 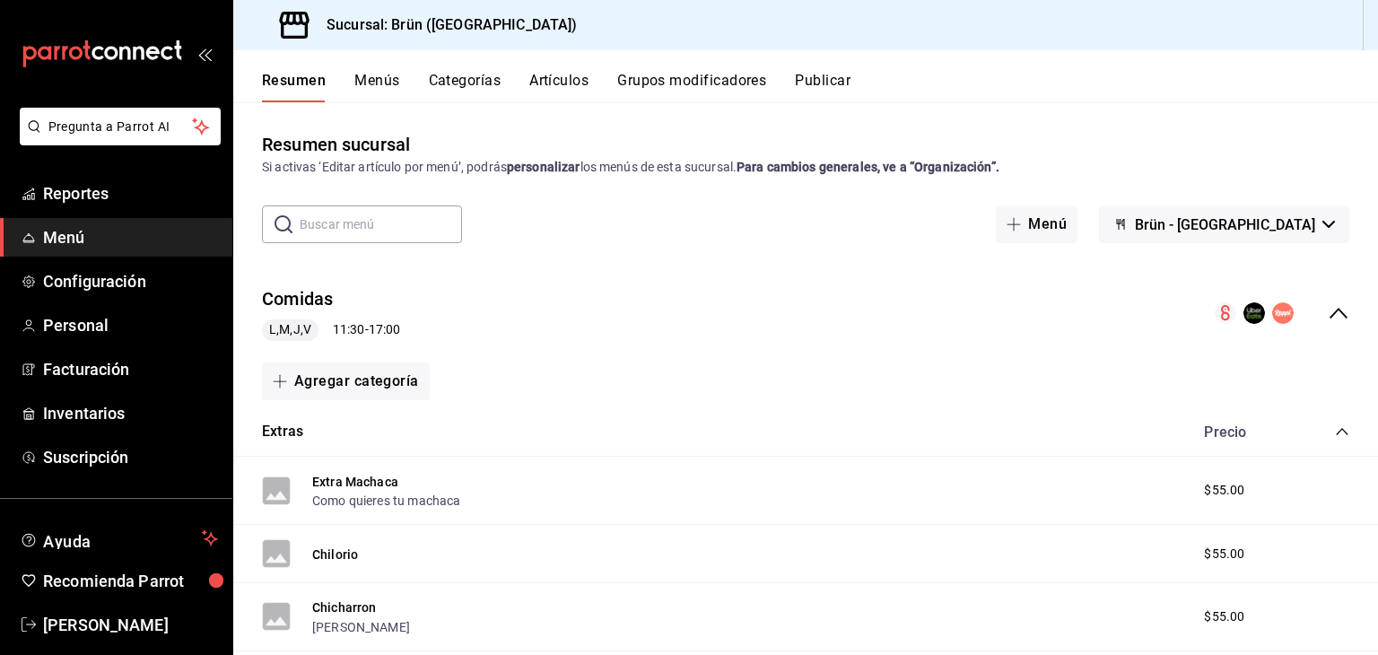 What do you see at coordinates (336, 144) in the screenshot?
I see `div: Resumen sucursal` at bounding box center [336, 144].